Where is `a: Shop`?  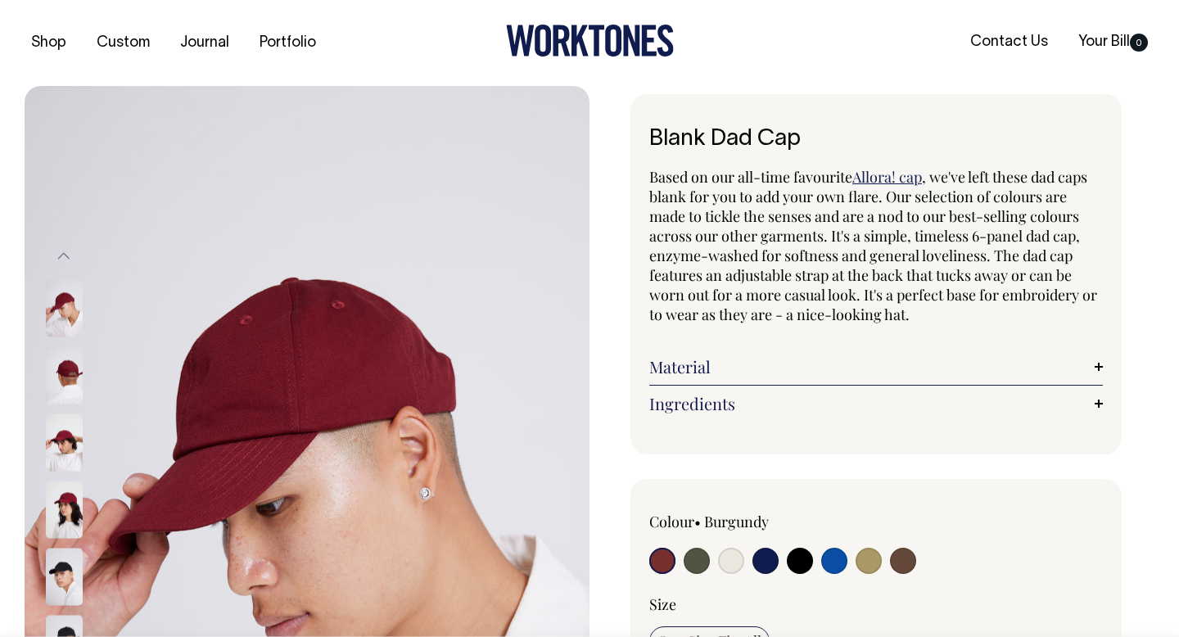 a: Shop is located at coordinates (48, 43).